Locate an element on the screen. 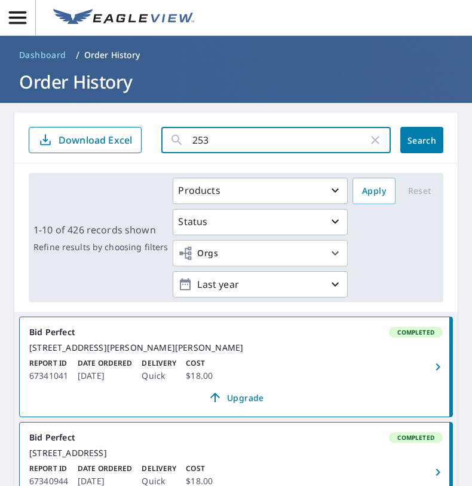  p: 67341041 is located at coordinates (48, 376).